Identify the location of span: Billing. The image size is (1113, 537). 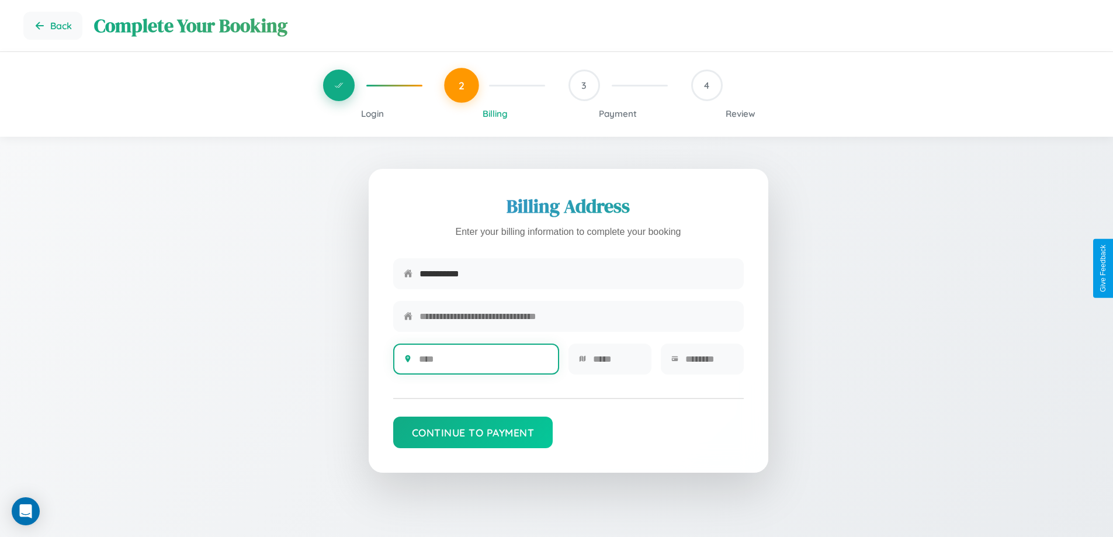
(495, 113).